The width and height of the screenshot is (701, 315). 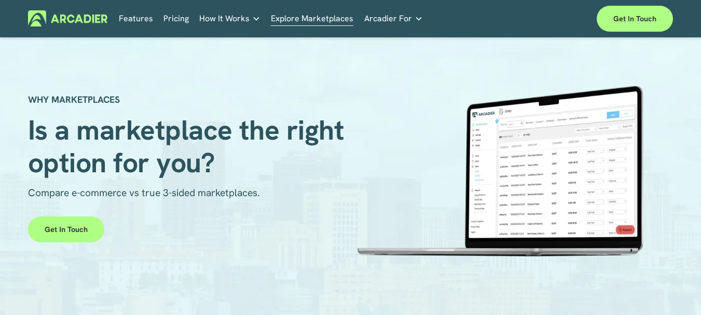 I want to click on a: Features, so click(x=136, y=18).